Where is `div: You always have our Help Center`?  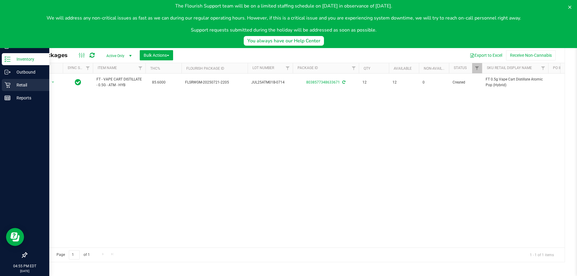 div: You always have our Help Center is located at coordinates (284, 41).